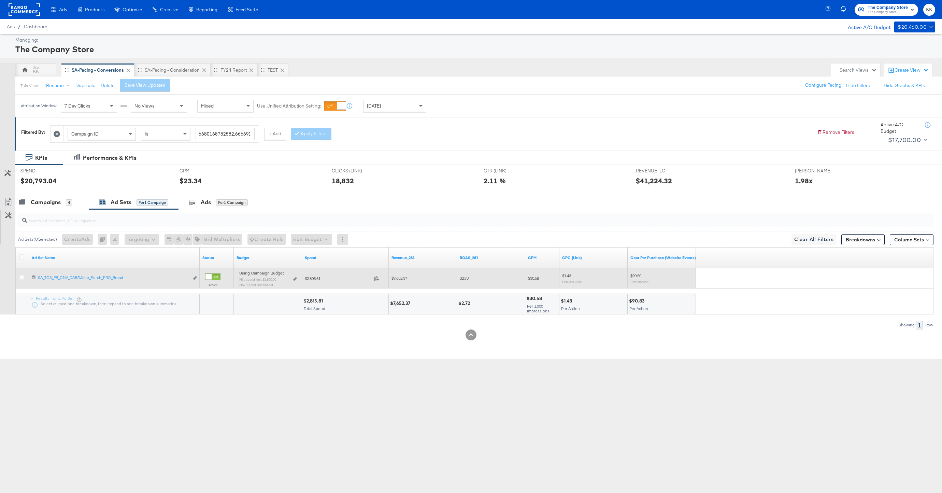  Describe the element at coordinates (423, 258) in the screenshot. I see `a: Revenue_281` at that location.